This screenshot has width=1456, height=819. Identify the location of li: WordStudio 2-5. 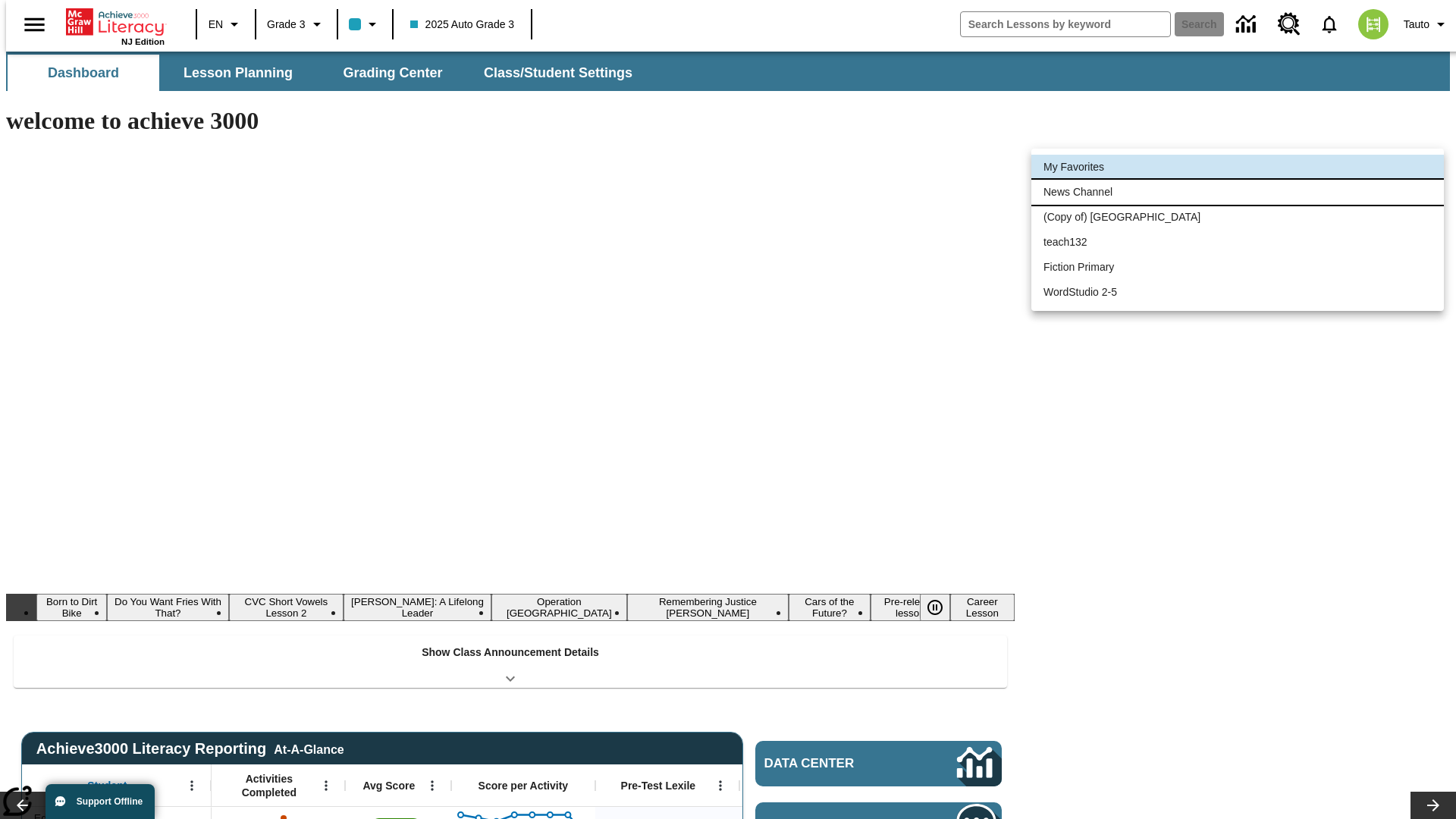
(1237, 292).